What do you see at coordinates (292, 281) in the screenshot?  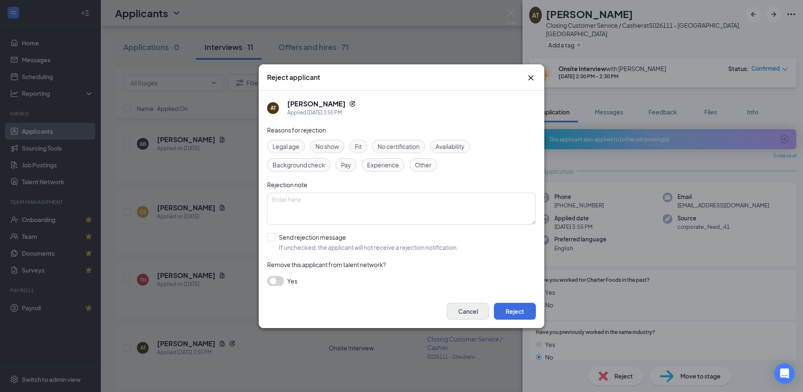 I see `span: Yes` at bounding box center [292, 281].